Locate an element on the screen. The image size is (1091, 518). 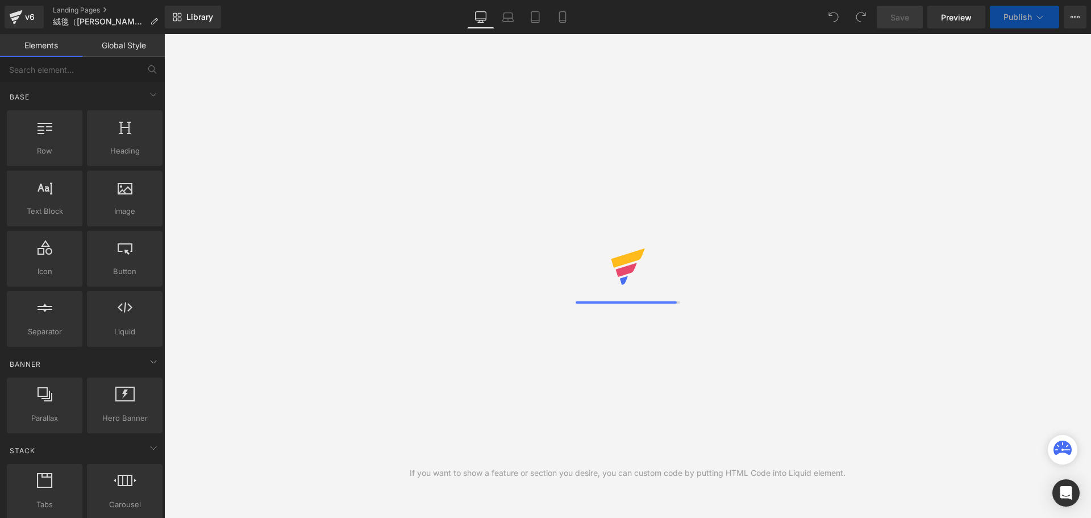
span: Parallax is located at coordinates (44, 418).